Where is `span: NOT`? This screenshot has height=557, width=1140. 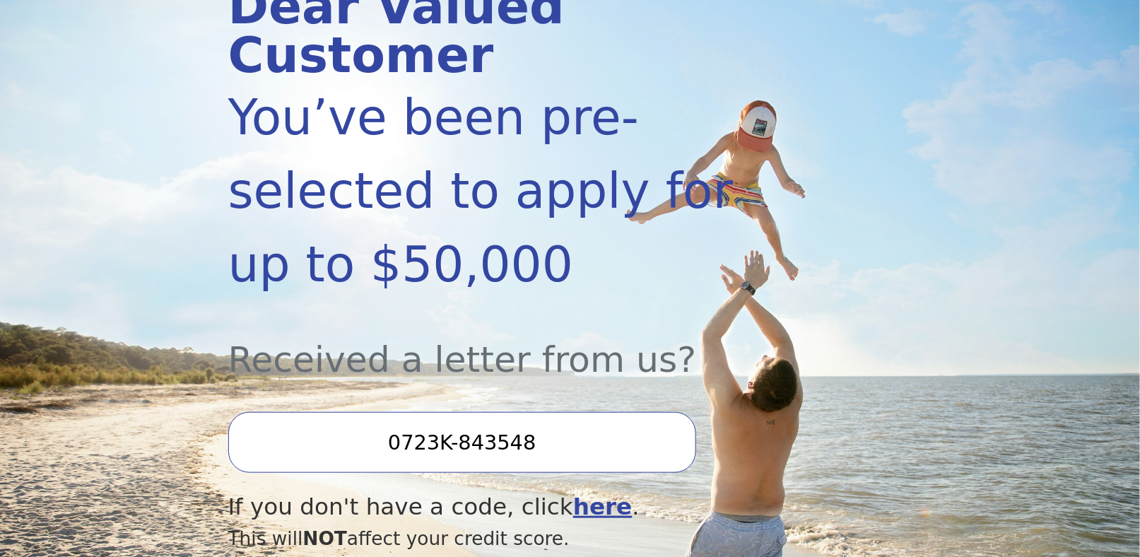 span: NOT is located at coordinates (325, 538).